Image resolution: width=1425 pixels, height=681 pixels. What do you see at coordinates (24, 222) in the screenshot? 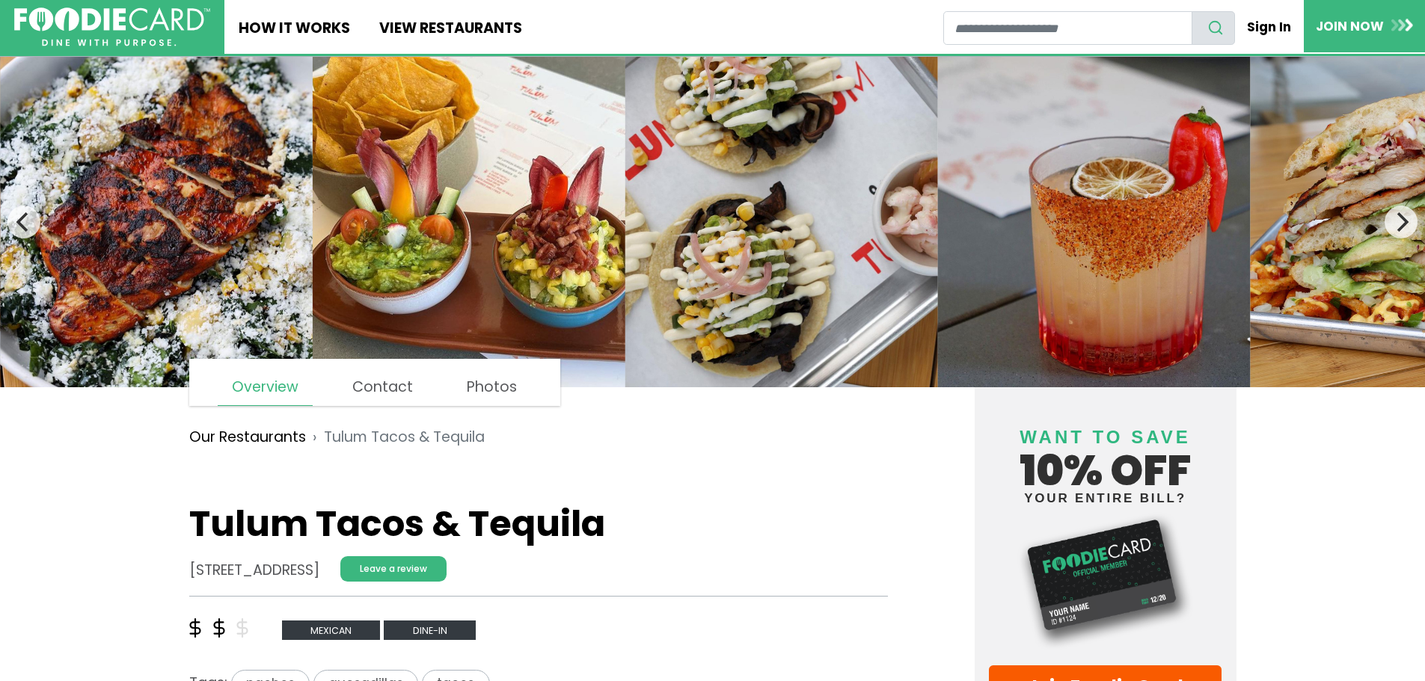
I see `button: Previous` at bounding box center [24, 222].